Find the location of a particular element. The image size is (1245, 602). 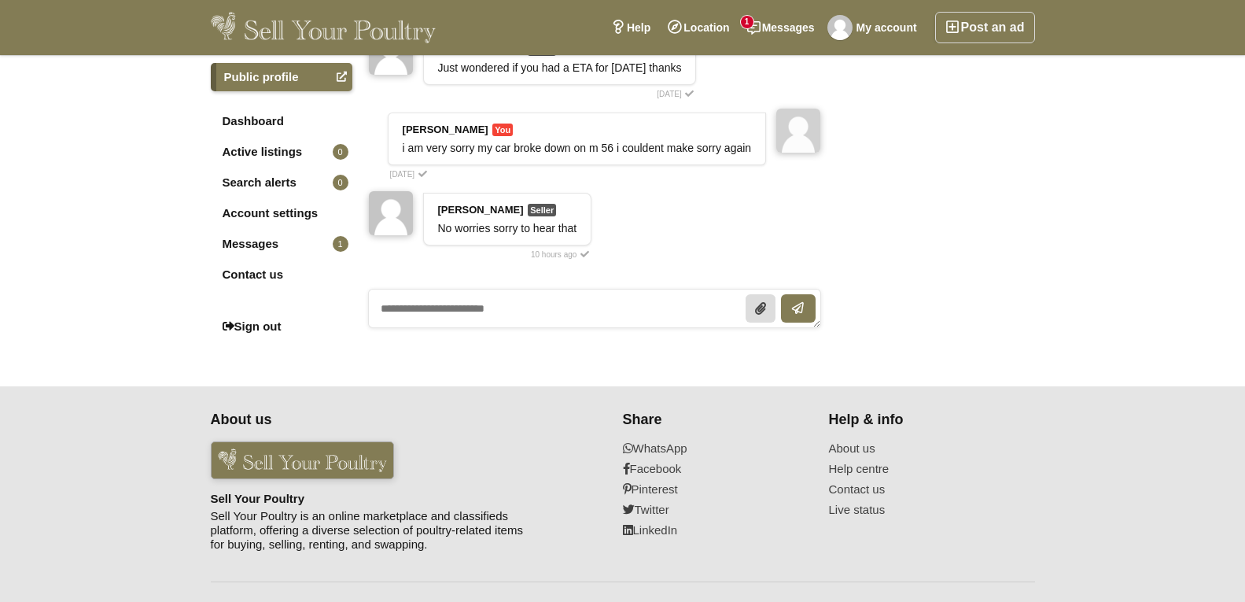

h4: Share is located at coordinates (716, 420).